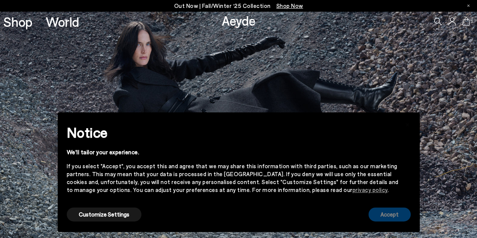 This screenshot has width=477, height=238. Describe the element at coordinates (472, 21) in the screenshot. I see `span: 0` at that location.